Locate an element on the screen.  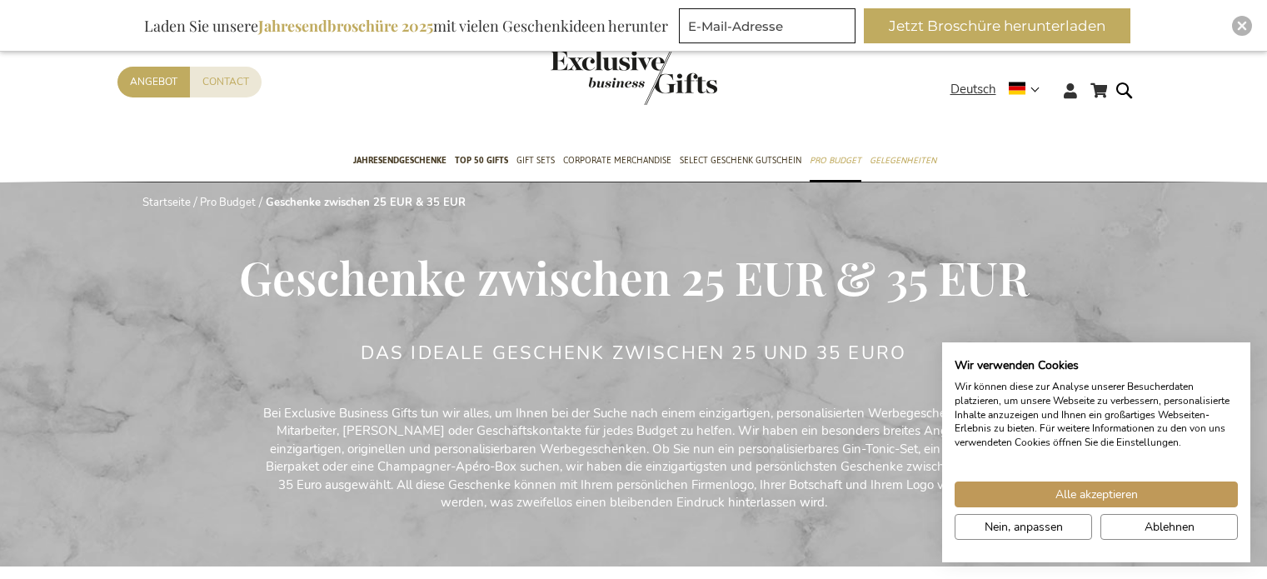
h2: Wir verwenden Cookies is located at coordinates (1097, 366).